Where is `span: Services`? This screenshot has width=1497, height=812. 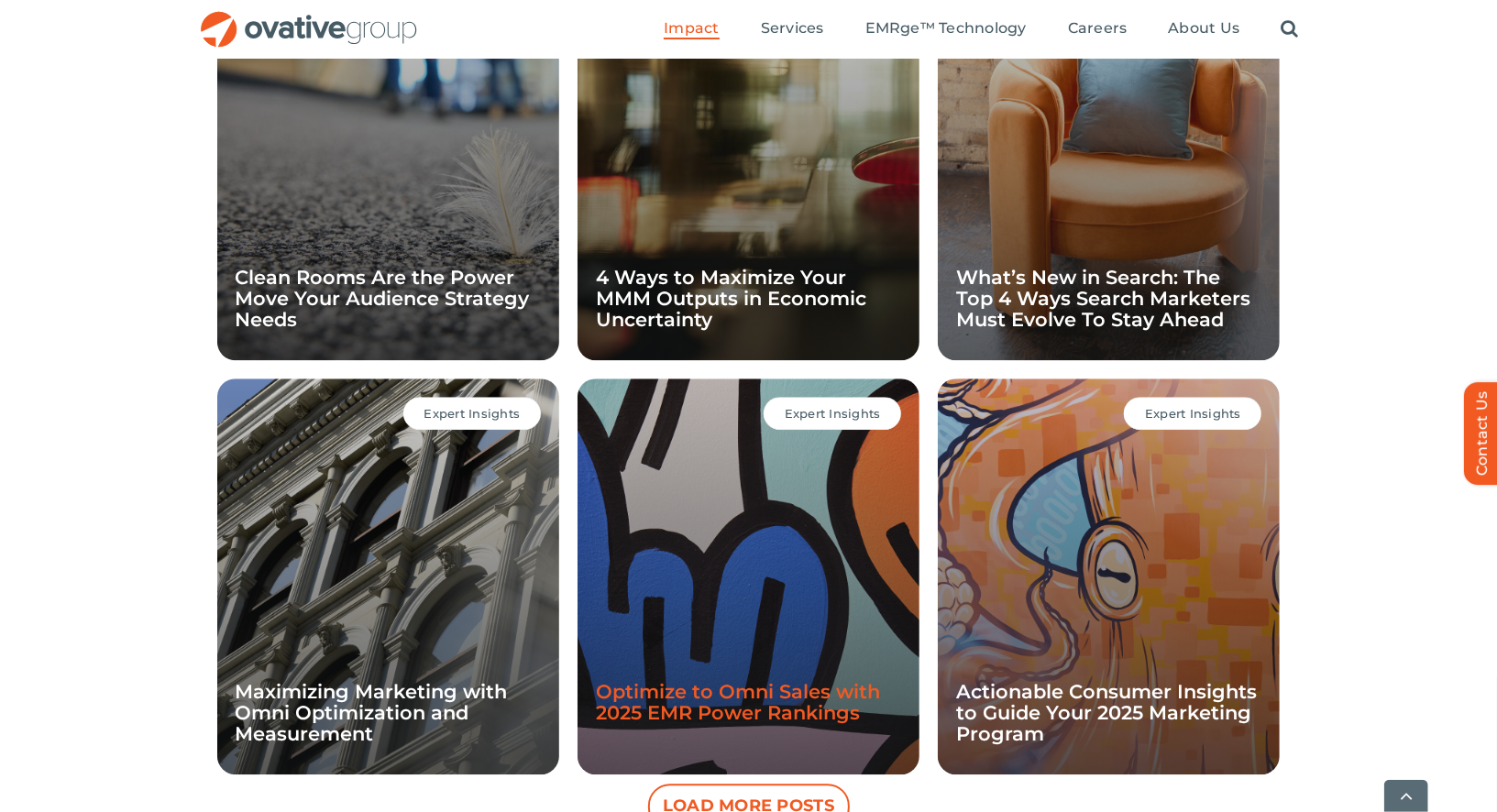
span: Services is located at coordinates (792, 29).